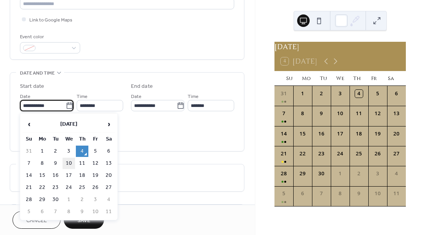 The image size is (425, 235). Describe the element at coordinates (340, 134) in the screenshot. I see `div: 17` at that location.